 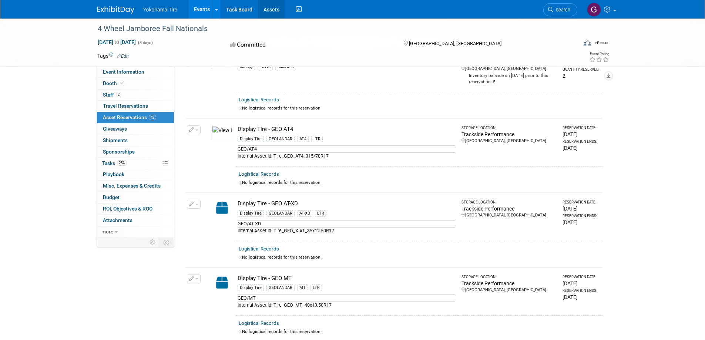 What do you see at coordinates (135, 186) in the screenshot?
I see `a: Misc. Expenses & Credits` at bounding box center [135, 186].